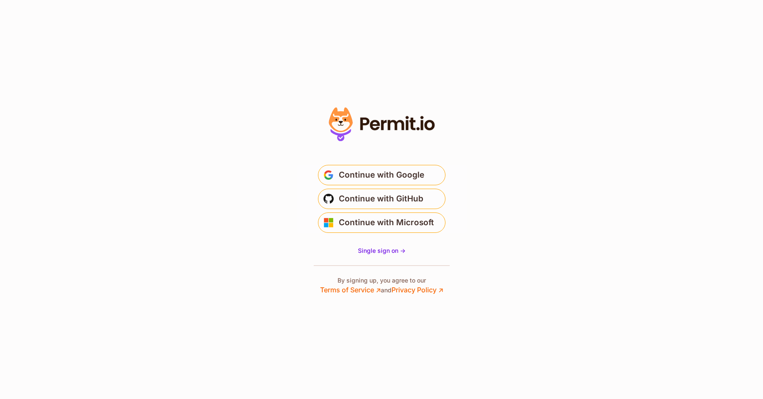  I want to click on span: Single sign on ->, so click(382, 250).